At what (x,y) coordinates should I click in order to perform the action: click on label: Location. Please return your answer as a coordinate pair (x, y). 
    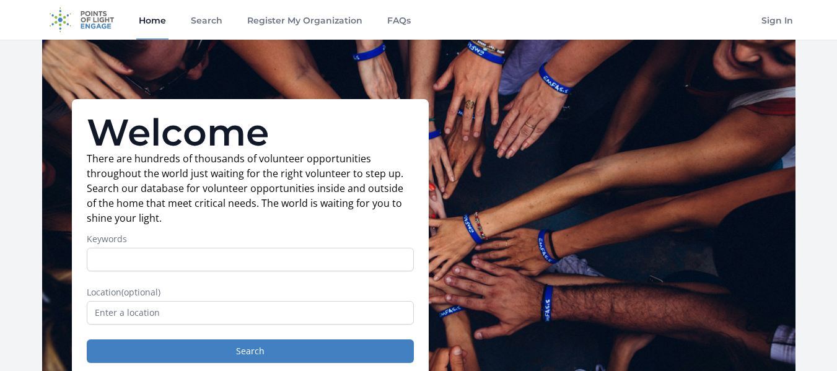
    Looking at the image, I should click on (250, 293).